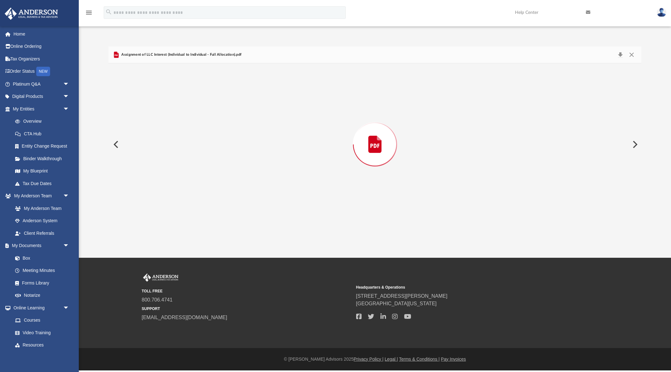  I want to click on a: menu, so click(89, 14).